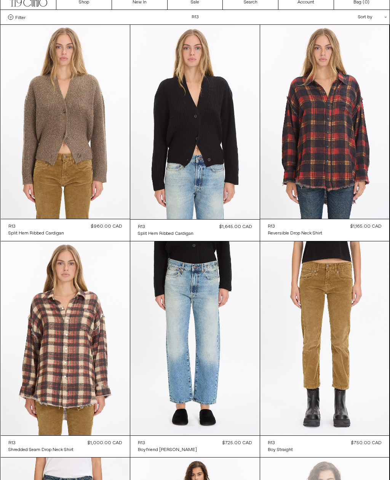  What do you see at coordinates (107, 226) in the screenshot?
I see `div: $960.00 CAD` at bounding box center [107, 226].